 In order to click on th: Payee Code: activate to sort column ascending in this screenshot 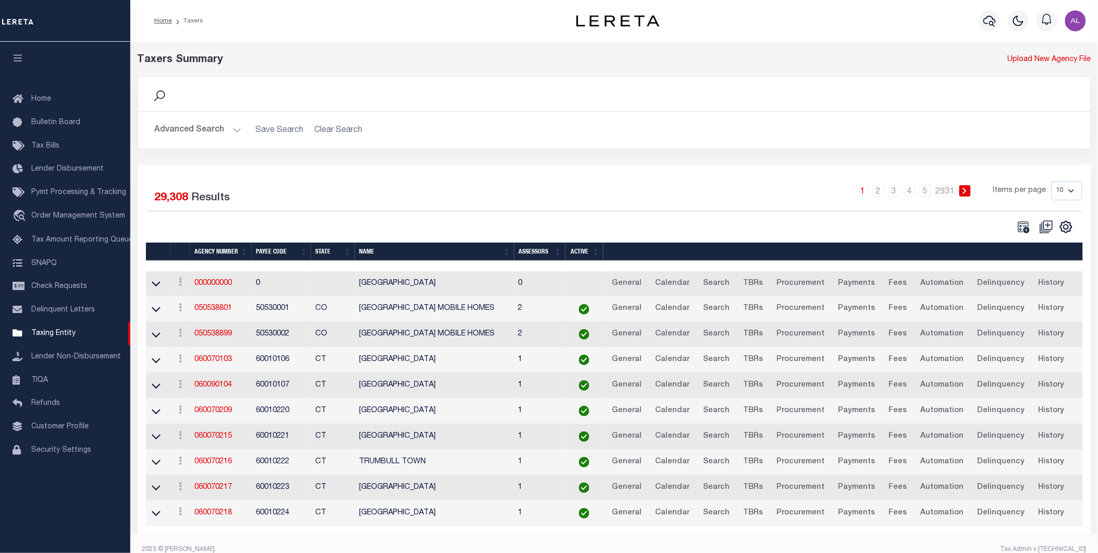, I will do `click(281, 251)`.